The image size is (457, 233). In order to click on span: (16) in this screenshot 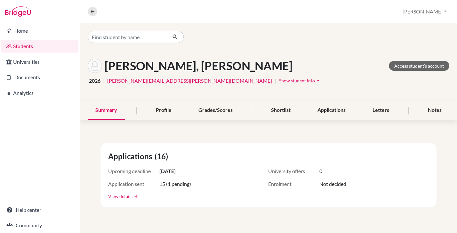, I will do `click(163, 156)`.